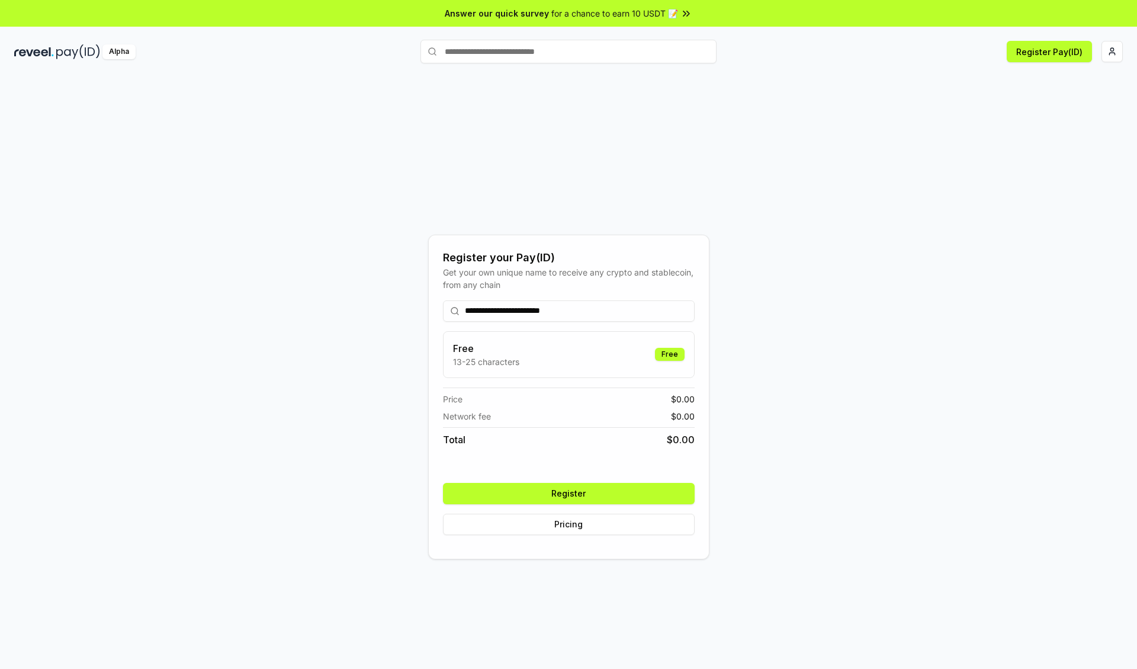  I want to click on div: Register your Pay(ID), so click(568, 258).